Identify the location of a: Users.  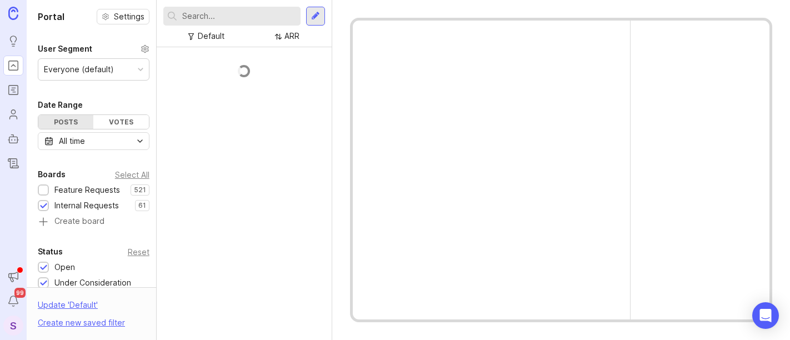
(13, 114).